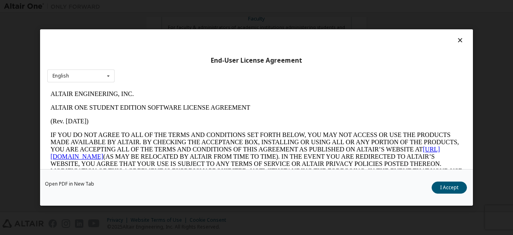 The width and height of the screenshot is (513, 235). What do you see at coordinates (61, 76) in the screenshot?
I see `div: English` at bounding box center [61, 76].